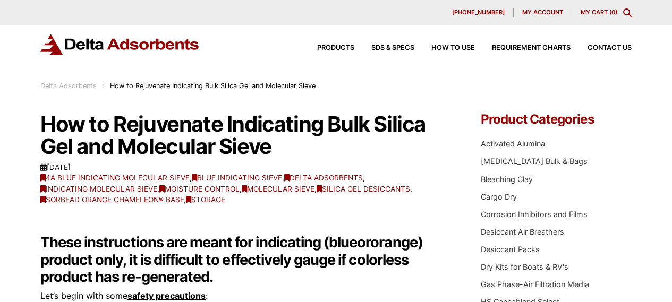  What do you see at coordinates (336, 48) in the screenshot?
I see `span: Products` at bounding box center [336, 48].